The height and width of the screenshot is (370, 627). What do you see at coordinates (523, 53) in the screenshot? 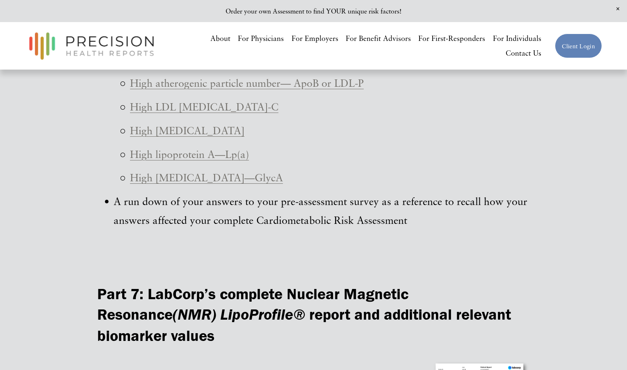
I see `a: Contact Us` at bounding box center [523, 53].